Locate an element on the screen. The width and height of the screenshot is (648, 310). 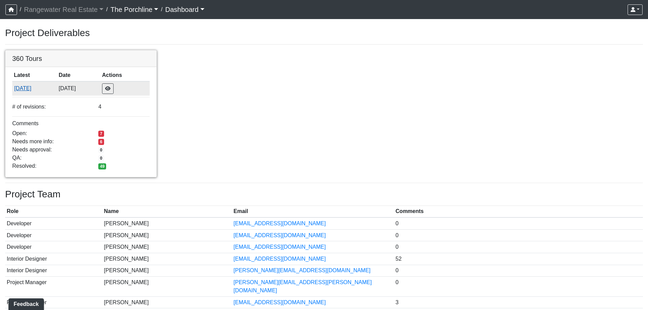
a: Dashboard is located at coordinates (185, 10).